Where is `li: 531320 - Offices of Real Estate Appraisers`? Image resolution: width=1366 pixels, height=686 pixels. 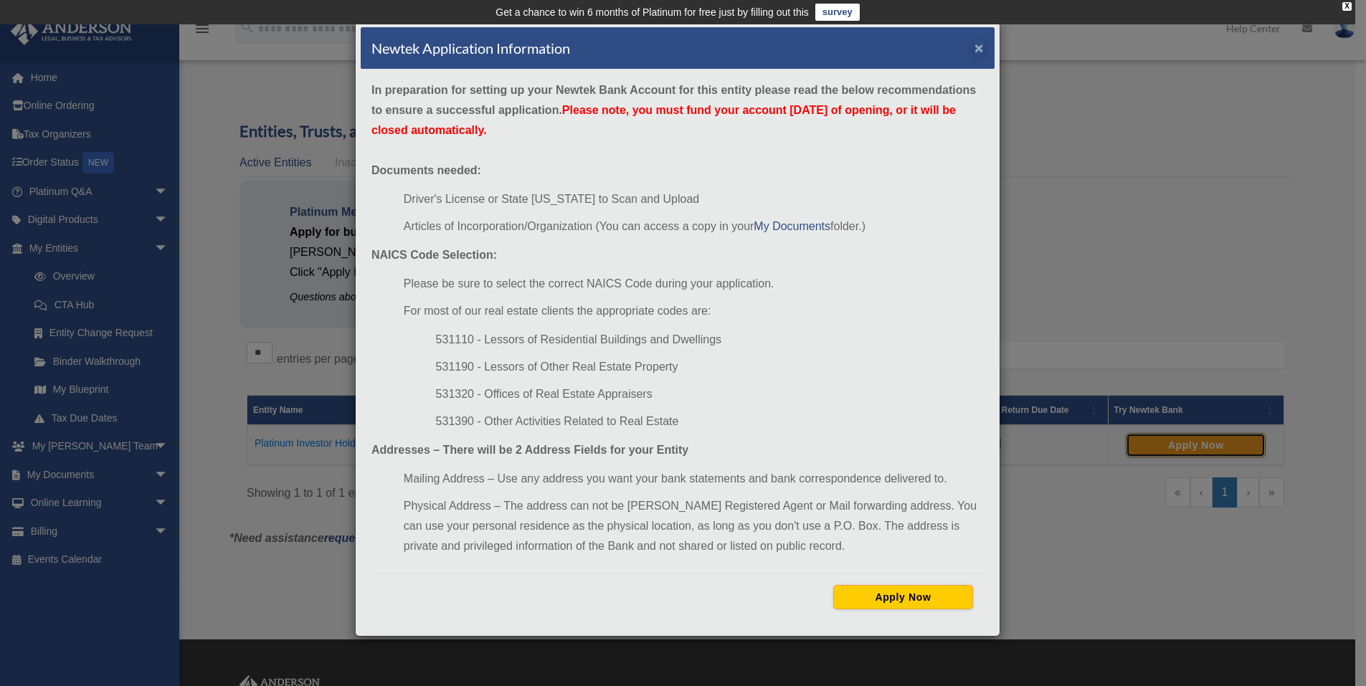
li: 531320 - Offices of Real Estate Appraisers is located at coordinates (710, 394).